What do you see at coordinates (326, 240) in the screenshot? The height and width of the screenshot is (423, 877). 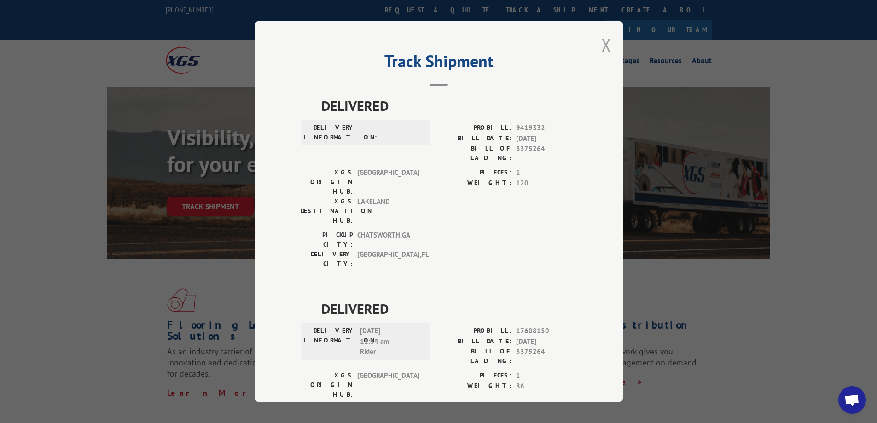 I see `label: PICKUP CITY:` at bounding box center [326, 240].